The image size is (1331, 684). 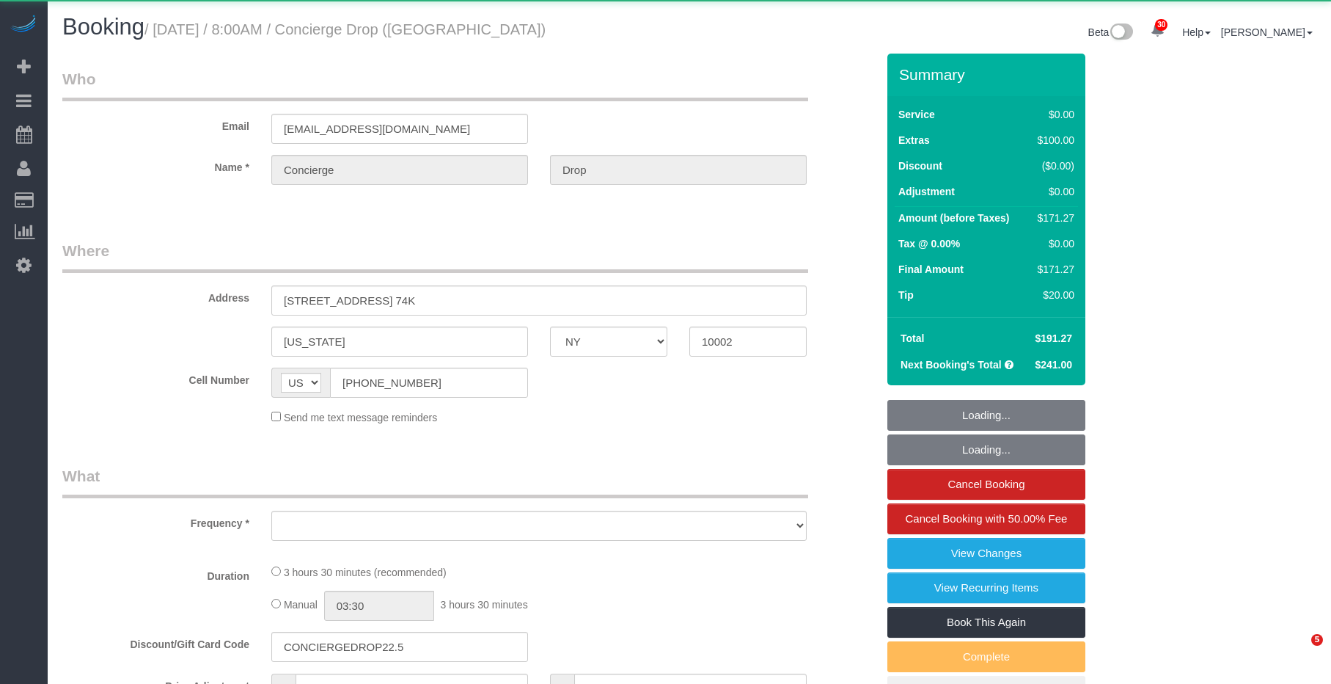 What do you see at coordinates (987, 519) in the screenshot?
I see `a: Cancel Booking with 50.00% Fee` at bounding box center [987, 519].